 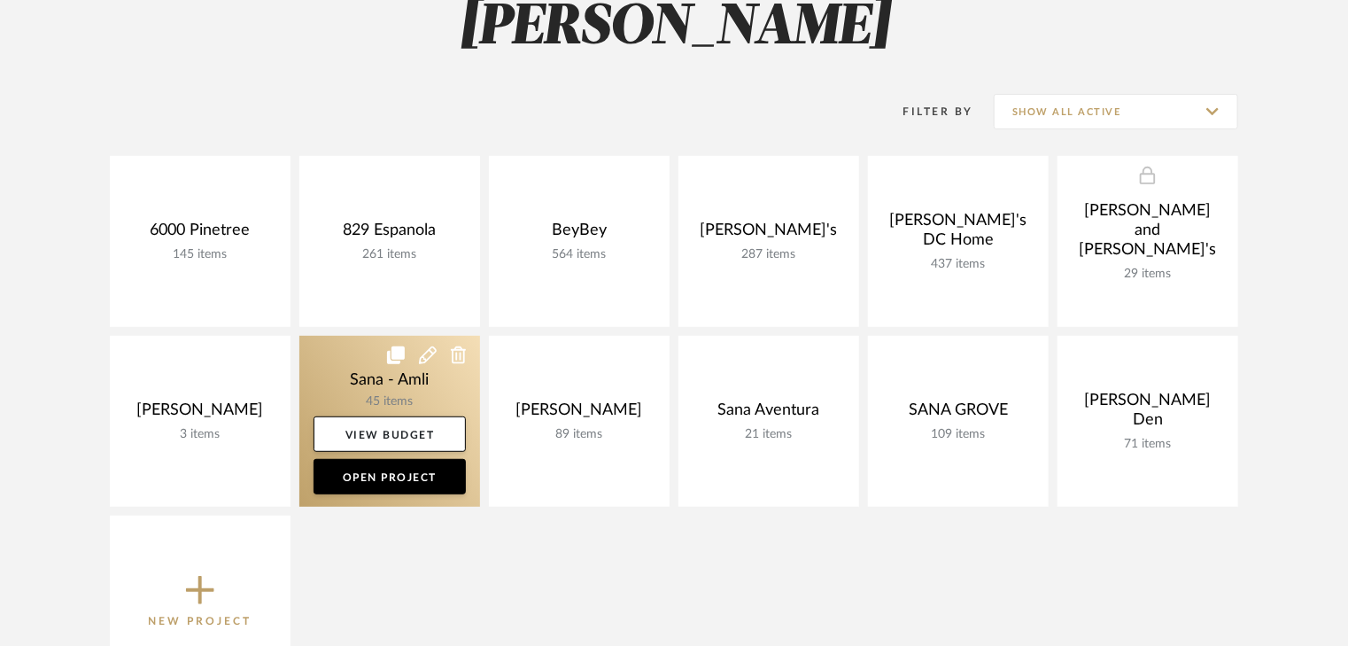 What do you see at coordinates (579, 234) in the screenshot?
I see `div: BeyBey` at bounding box center [579, 234].